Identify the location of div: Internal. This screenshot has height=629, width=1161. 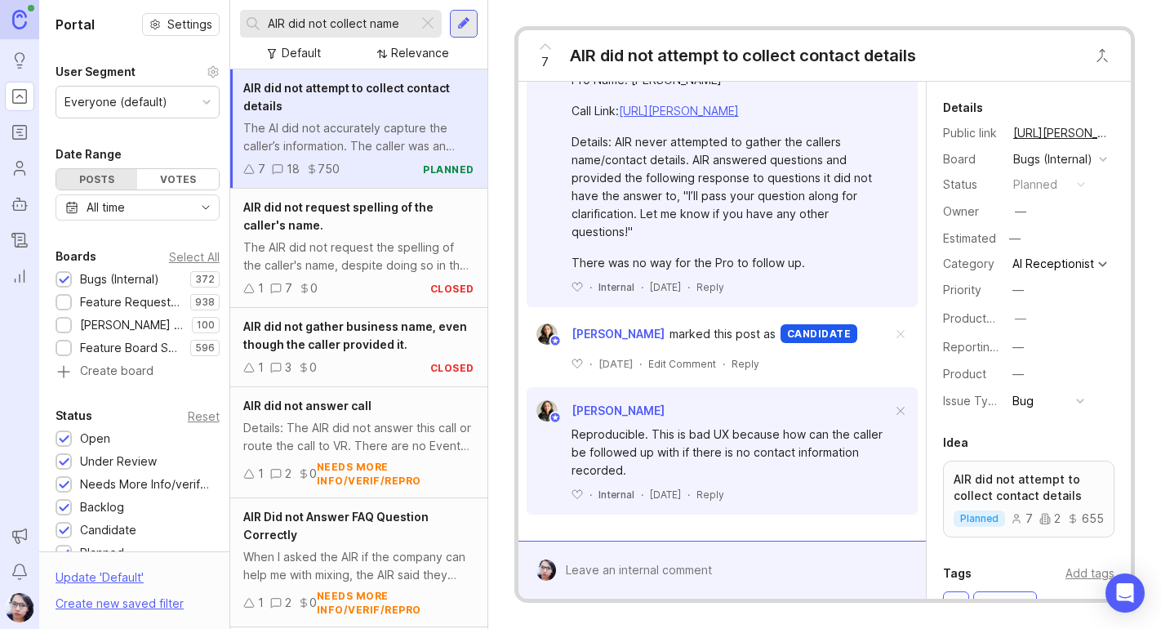
(616, 287).